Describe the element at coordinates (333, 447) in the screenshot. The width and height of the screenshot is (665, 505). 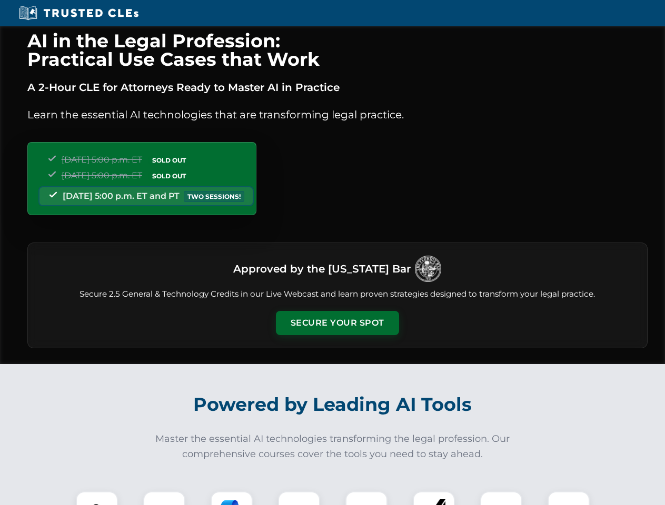
I see `p: Master the essential AI technologies transforming the legal profession. Our comprehensive courses...` at that location.